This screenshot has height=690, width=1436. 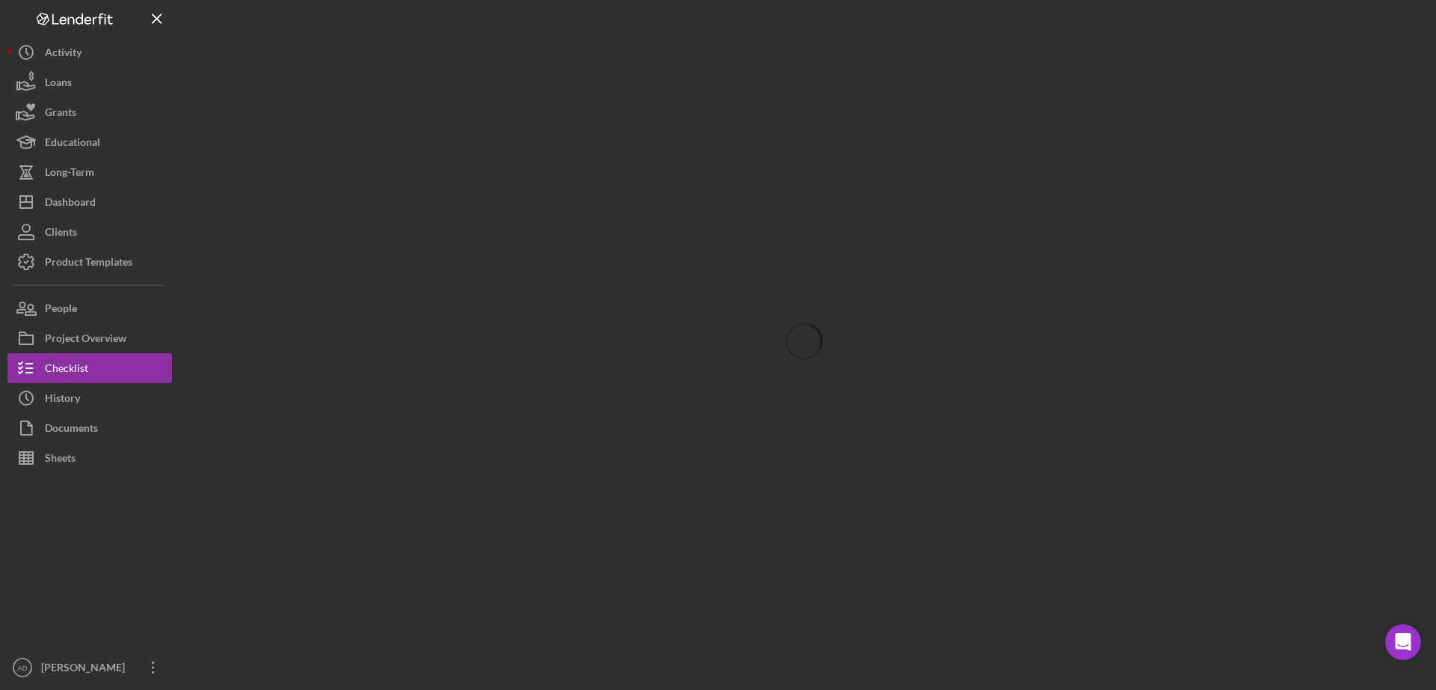 I want to click on a: Long-Term, so click(x=90, y=172).